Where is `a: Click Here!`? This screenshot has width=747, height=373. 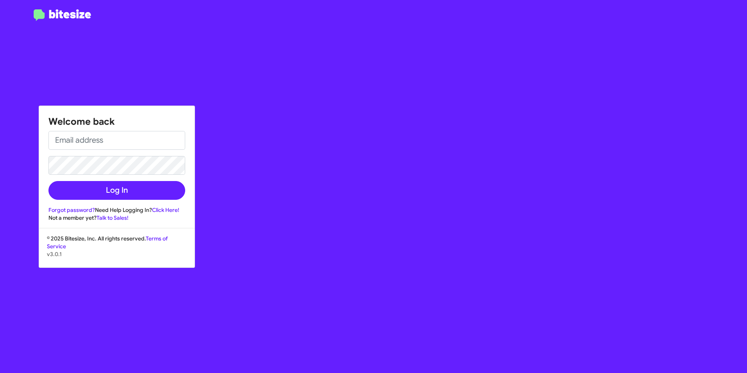
a: Click Here! is located at coordinates (166, 210).